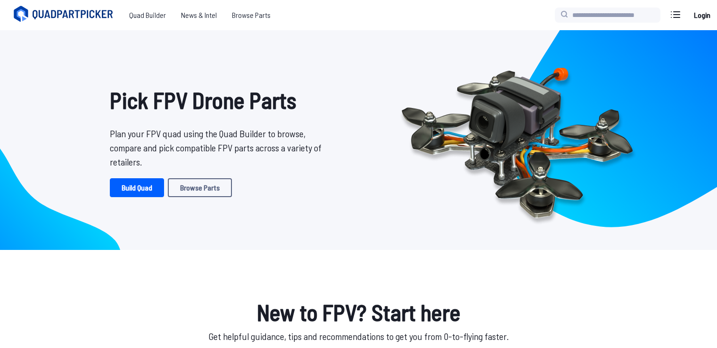  What do you see at coordinates (137, 188) in the screenshot?
I see `a: Build Quad` at bounding box center [137, 188].